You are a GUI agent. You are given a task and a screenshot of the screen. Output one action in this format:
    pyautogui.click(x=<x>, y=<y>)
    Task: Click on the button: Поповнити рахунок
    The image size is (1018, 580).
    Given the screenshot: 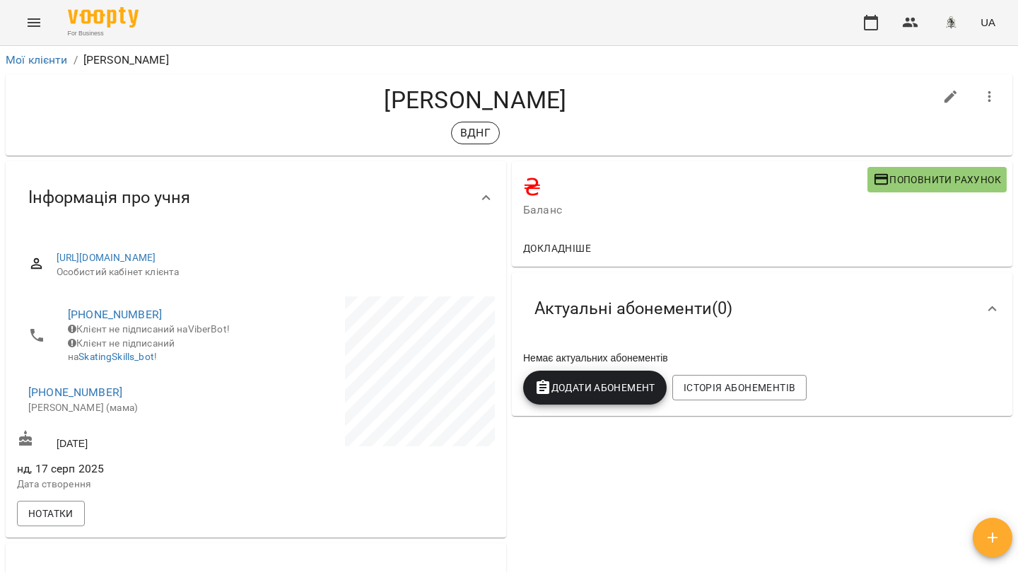 What is the action you would take?
    pyautogui.click(x=937, y=180)
    